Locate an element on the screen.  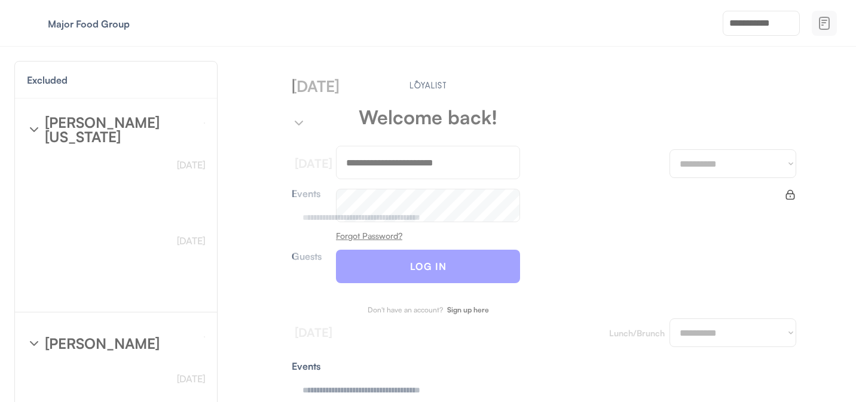
img: Main.svg is located at coordinates (428, 84).